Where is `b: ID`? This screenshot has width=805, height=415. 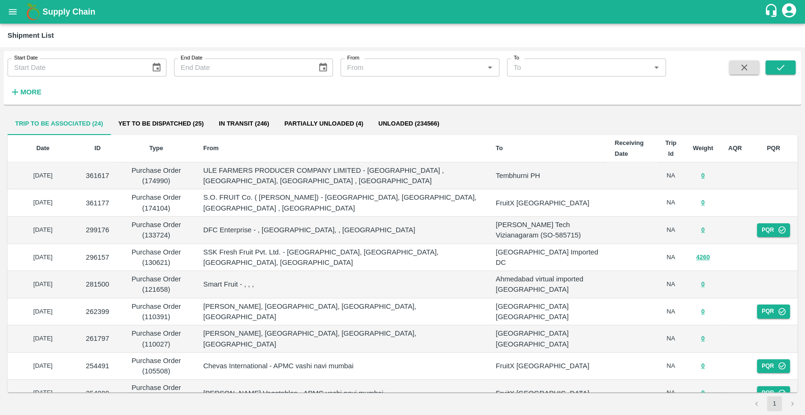
b: ID is located at coordinates (97, 148).